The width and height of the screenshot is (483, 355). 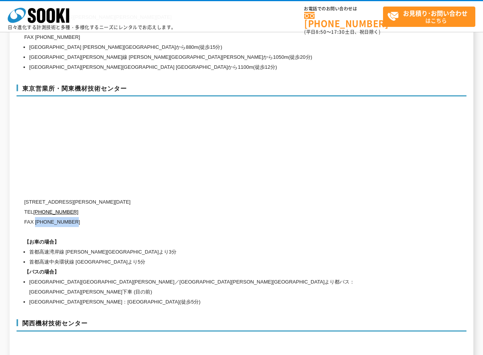 What do you see at coordinates (209, 272) in the screenshot?
I see `h1: 【バスの場合】` at bounding box center [209, 272].